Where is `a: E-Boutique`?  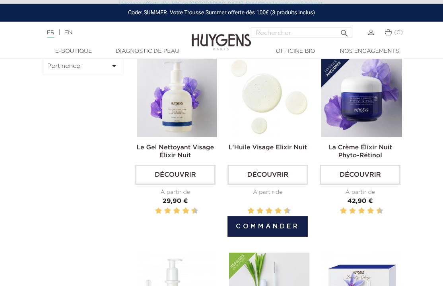 a: E-Boutique is located at coordinates (74, 51).